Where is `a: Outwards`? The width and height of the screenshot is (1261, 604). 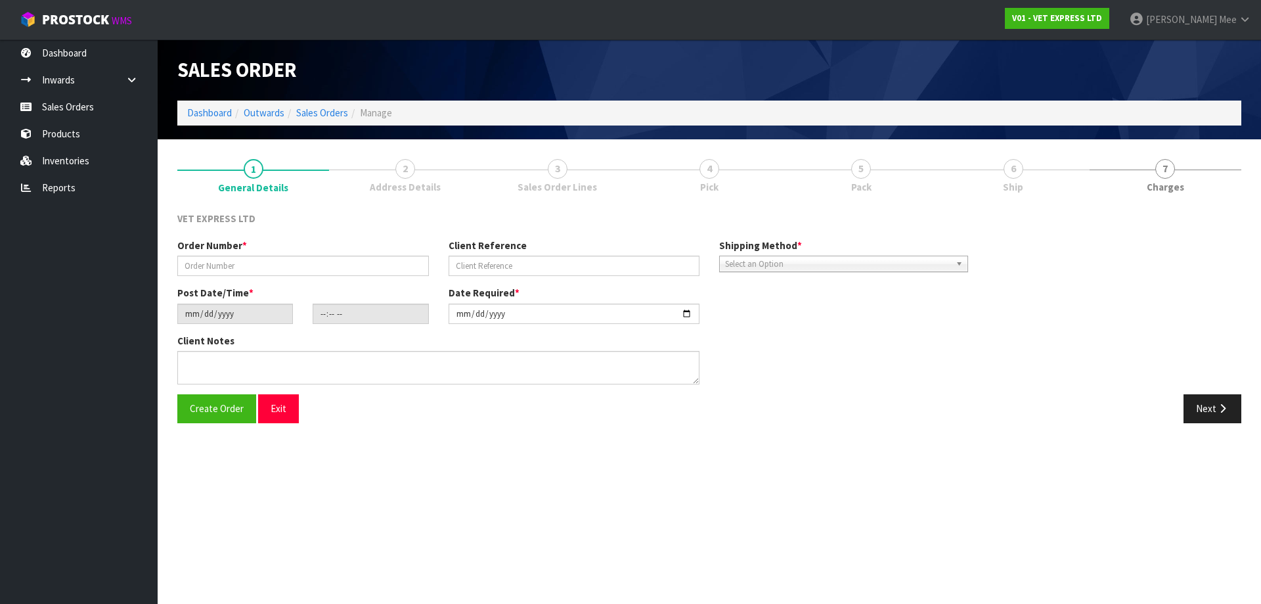 a: Outwards is located at coordinates (264, 112).